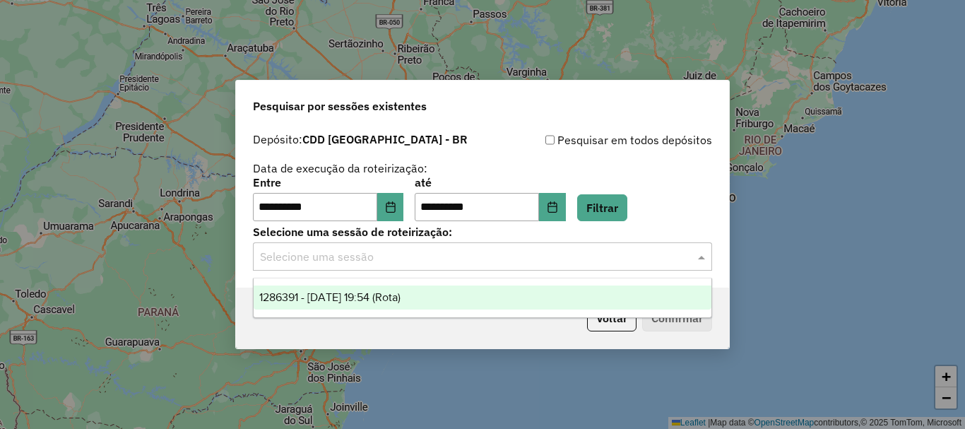  What do you see at coordinates (360, 139) in the screenshot?
I see `label: Depósito:` at bounding box center [360, 139].